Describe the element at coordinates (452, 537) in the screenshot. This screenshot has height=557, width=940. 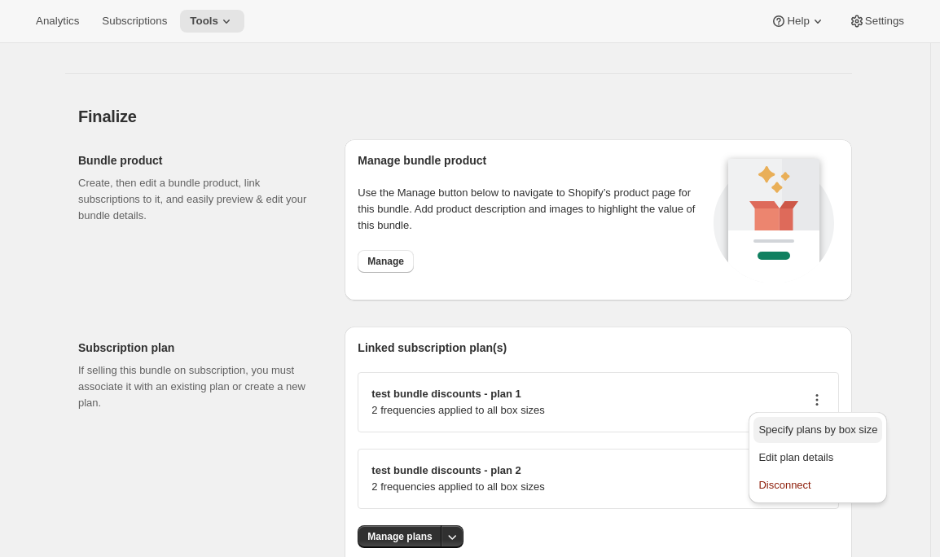
I see `button: More actions` at that location.